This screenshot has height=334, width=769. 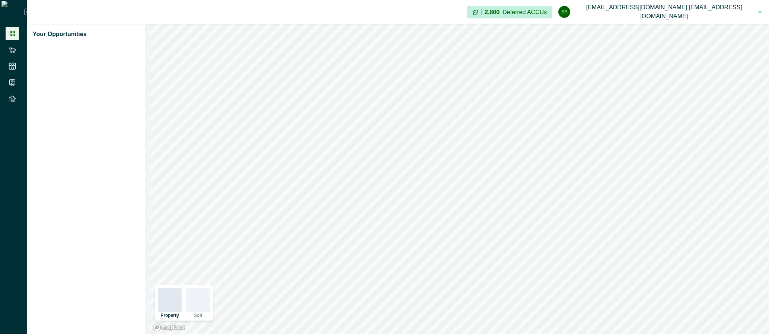 What do you see at coordinates (169, 316) in the screenshot?
I see `p: Property` at bounding box center [169, 316].